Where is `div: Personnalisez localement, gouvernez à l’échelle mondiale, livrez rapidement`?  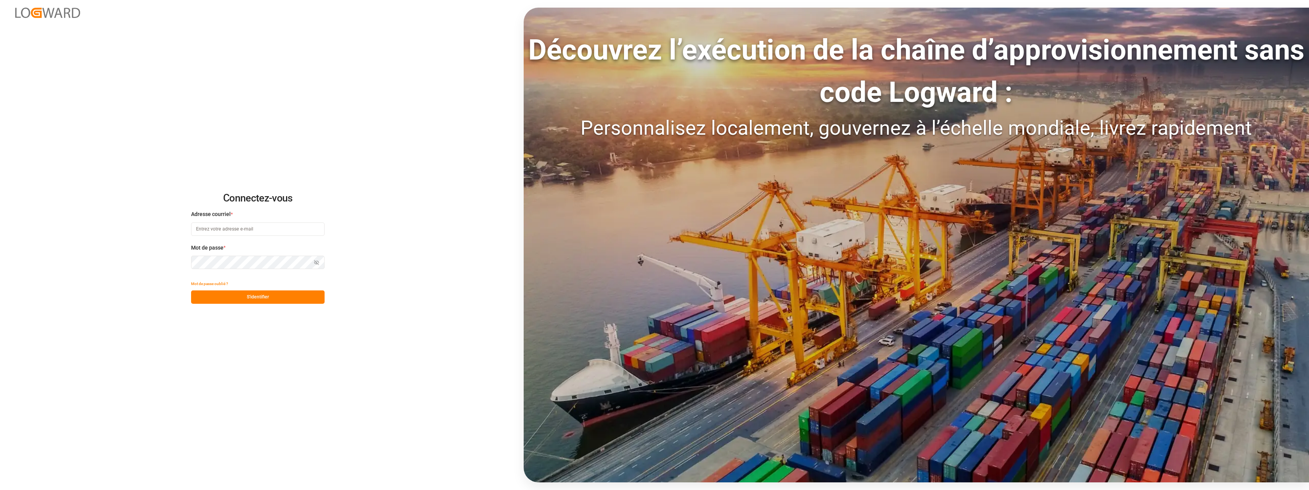
div: Personnalisez localement, gouvernez à l’échelle mondiale, livrez rapidement is located at coordinates (916, 128).